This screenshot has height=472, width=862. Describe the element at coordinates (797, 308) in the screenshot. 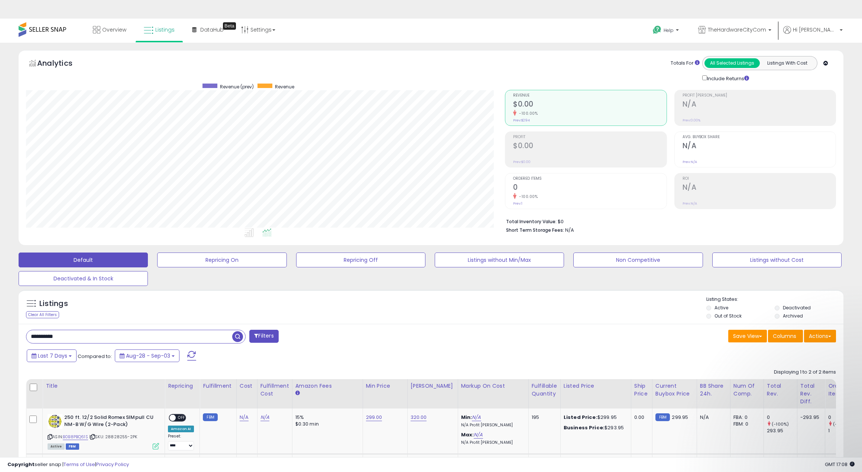

I see `label: Deactivated` at that location.